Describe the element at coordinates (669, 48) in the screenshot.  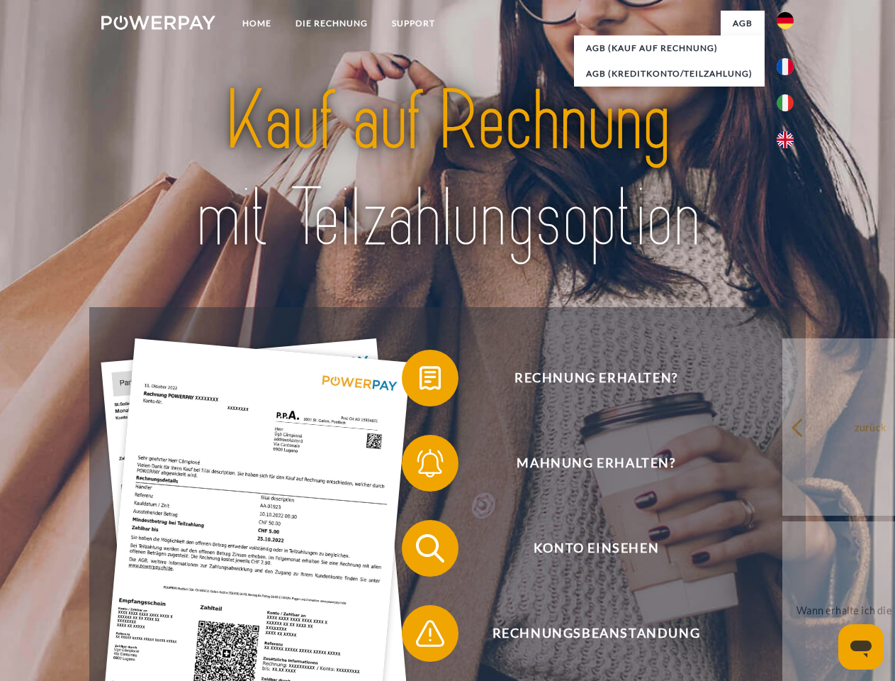
I see `a: AGB (Kauf auf Rechnung)` at that location.